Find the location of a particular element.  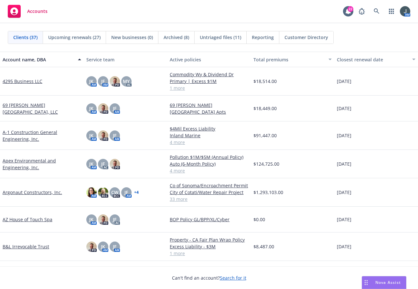

a: Property - CA Fair Plan Wrap Policy is located at coordinates (209, 240).